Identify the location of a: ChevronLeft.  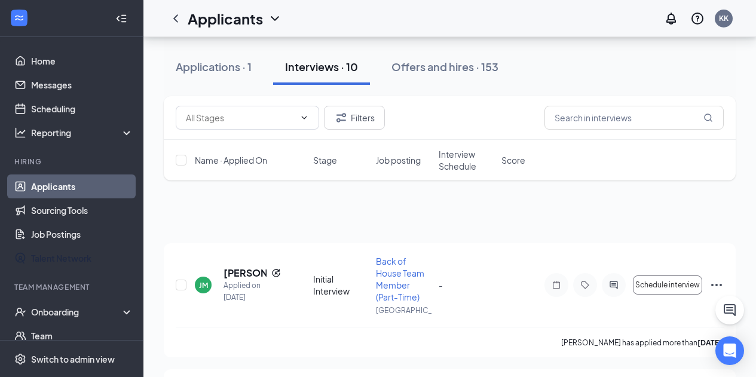
(176, 19).